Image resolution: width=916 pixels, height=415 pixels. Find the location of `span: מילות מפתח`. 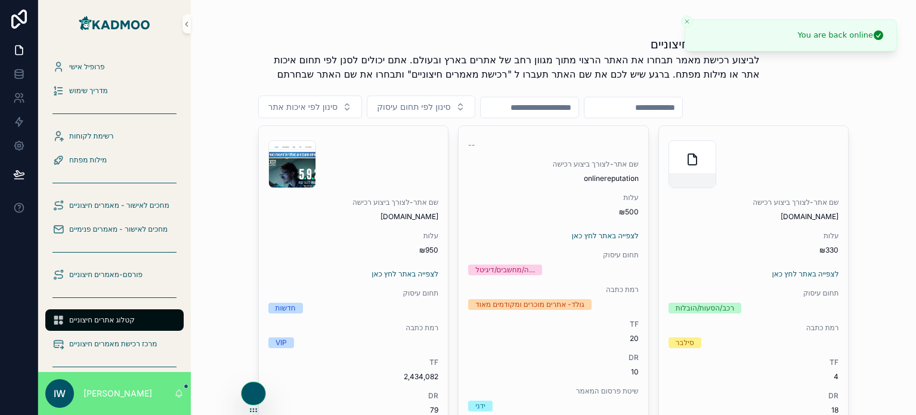

span: מילות מפתח is located at coordinates (88, 160).